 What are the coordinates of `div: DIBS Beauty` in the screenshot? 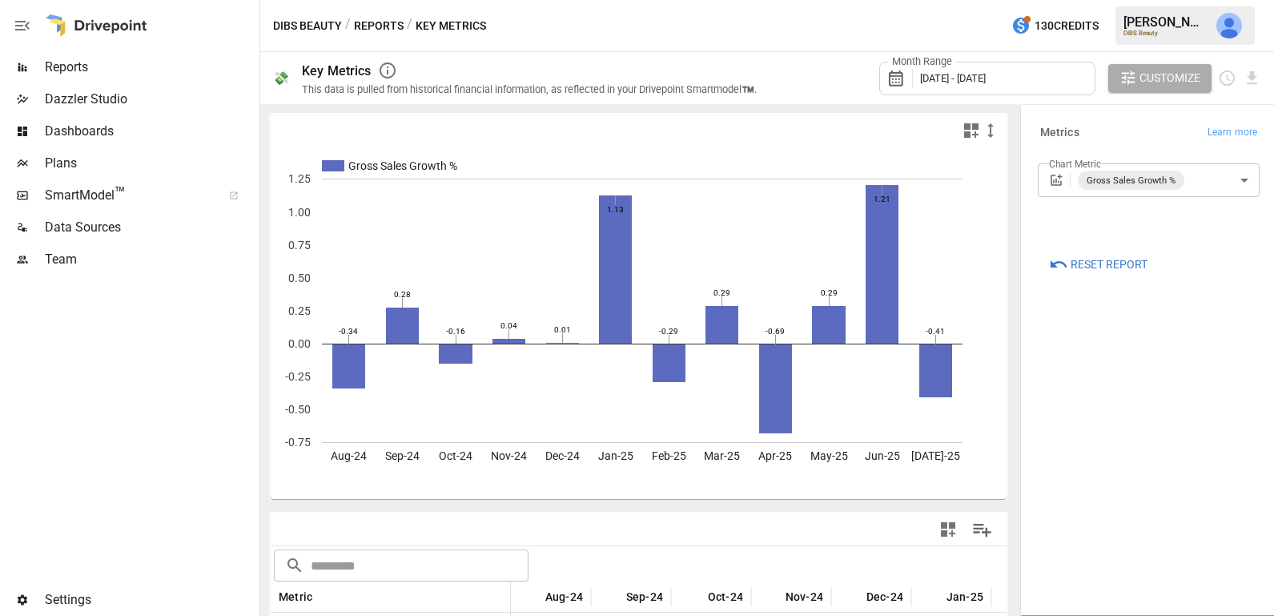 It's located at (1165, 33).